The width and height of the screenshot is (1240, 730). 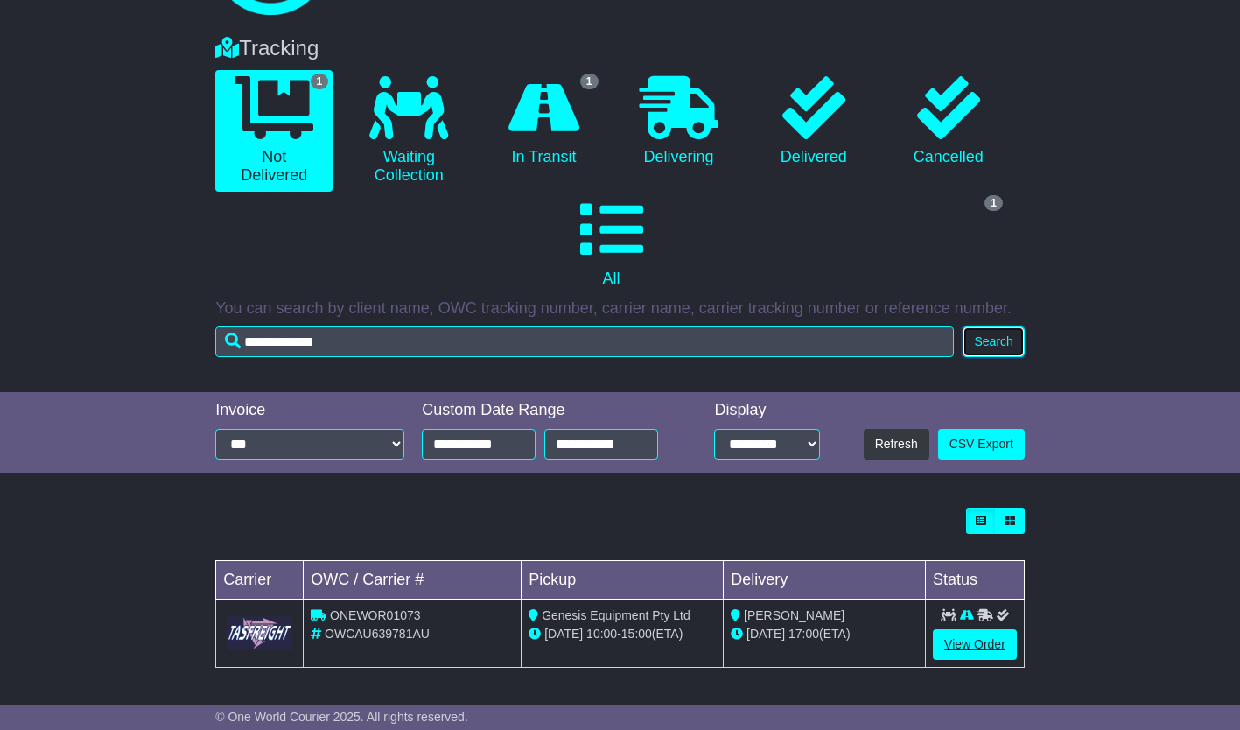 What do you see at coordinates (611, 243) in the screenshot?
I see `a: 1 All` at bounding box center [611, 243].